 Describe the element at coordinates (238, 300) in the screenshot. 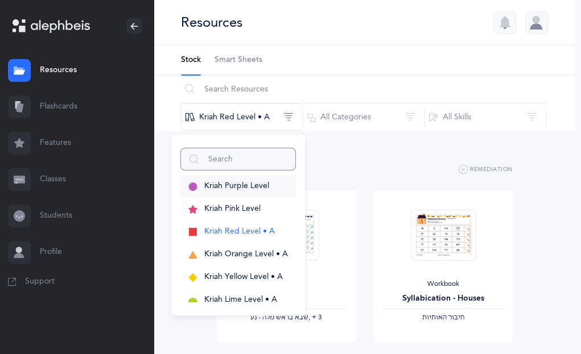

I see `button: Kriah Lime Level • A` at that location.